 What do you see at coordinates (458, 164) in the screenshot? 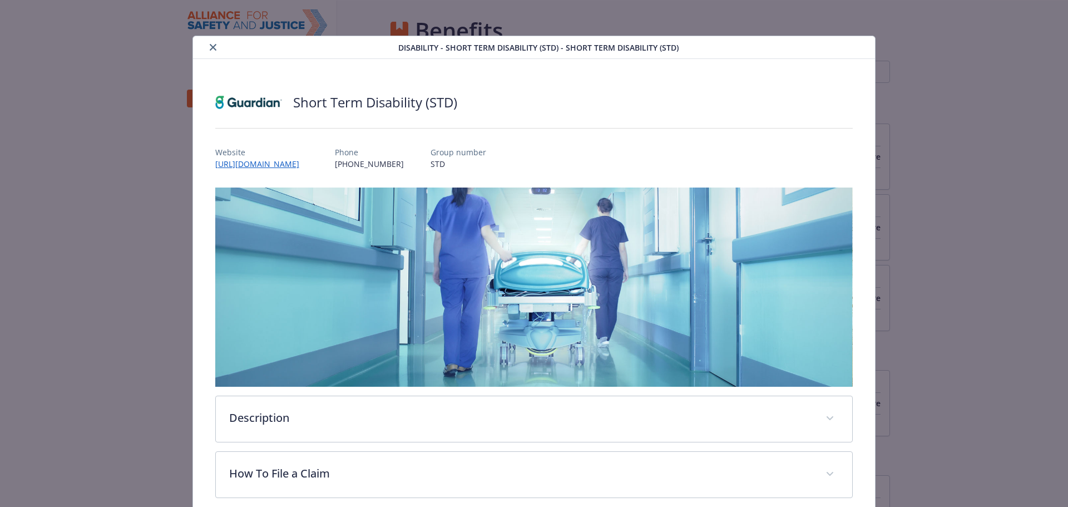
I see `p: STD` at bounding box center [458, 164].